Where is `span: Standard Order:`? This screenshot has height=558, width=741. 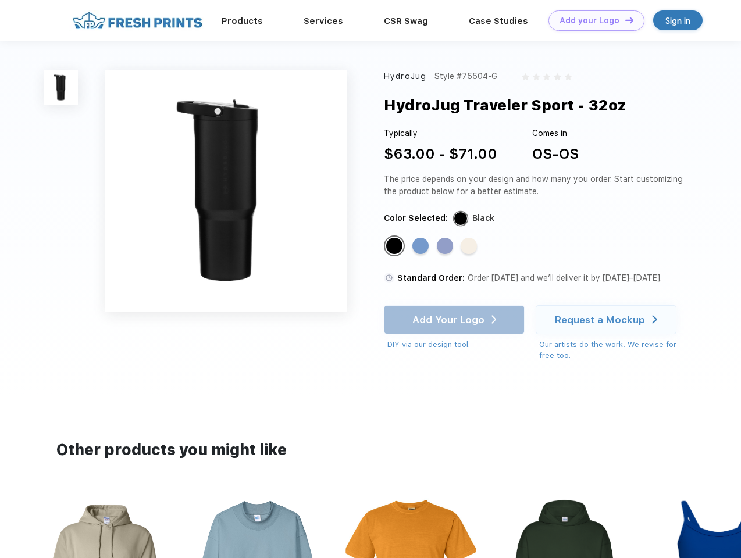 span: Standard Order: is located at coordinates (431, 278).